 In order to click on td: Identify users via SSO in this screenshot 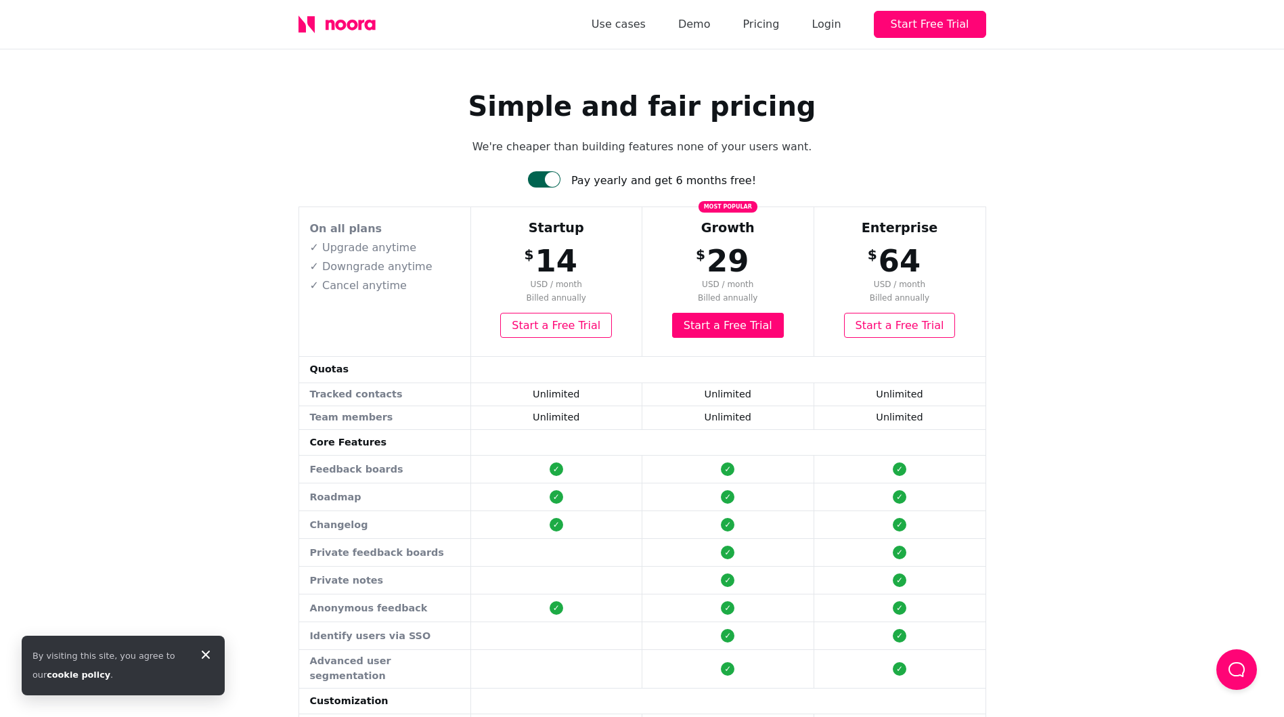, I will do `click(385, 635)`.